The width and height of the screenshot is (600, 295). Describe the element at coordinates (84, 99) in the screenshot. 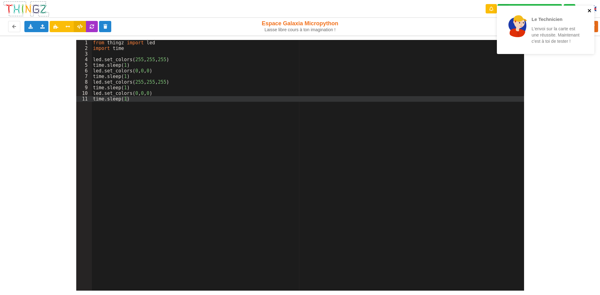

I see `div: 11` at that location.